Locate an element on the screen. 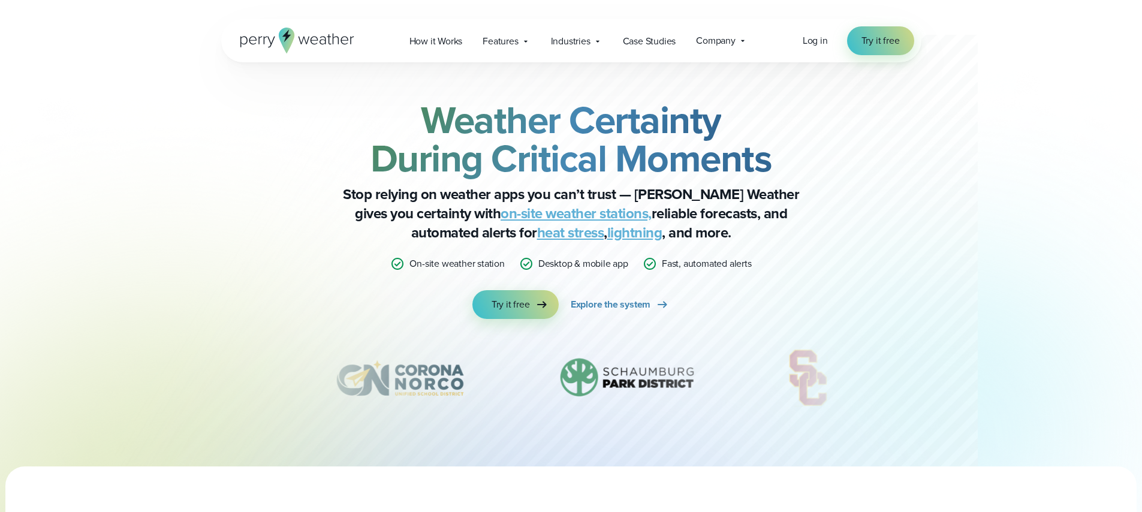 The image size is (1142, 512). span: Industries is located at coordinates (571, 41).